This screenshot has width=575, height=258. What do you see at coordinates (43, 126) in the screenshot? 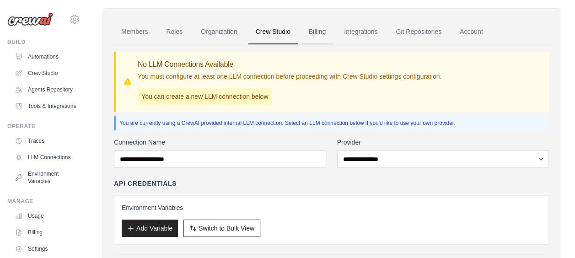
I see `div: Operate` at bounding box center [43, 126].